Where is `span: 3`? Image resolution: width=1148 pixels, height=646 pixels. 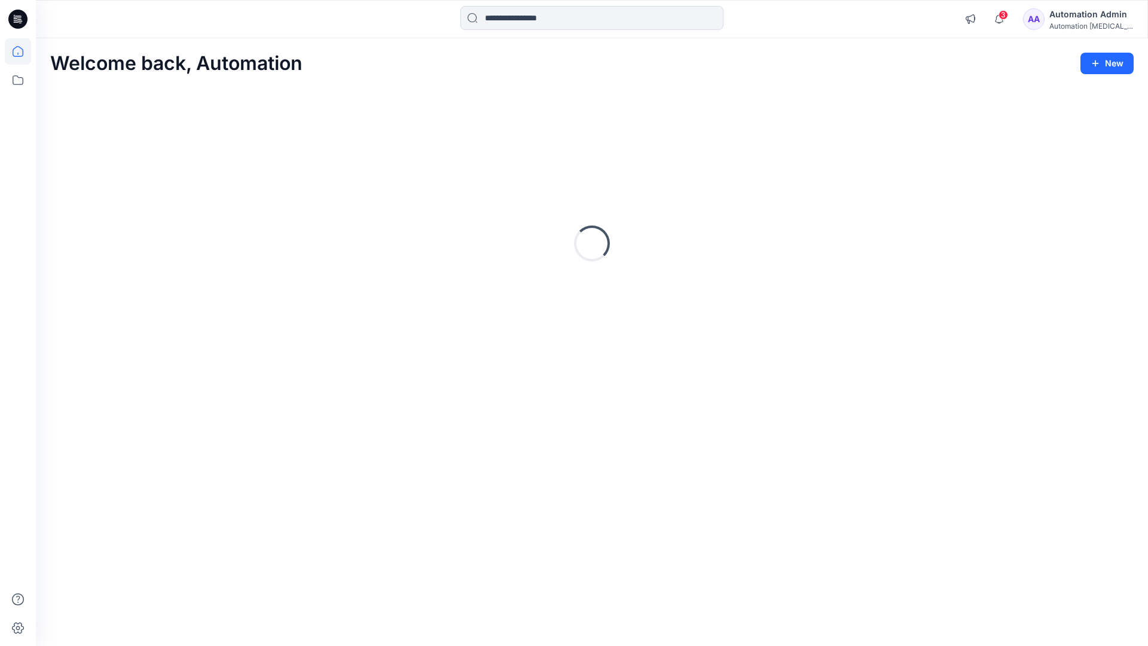 span: 3 is located at coordinates (1003, 15).